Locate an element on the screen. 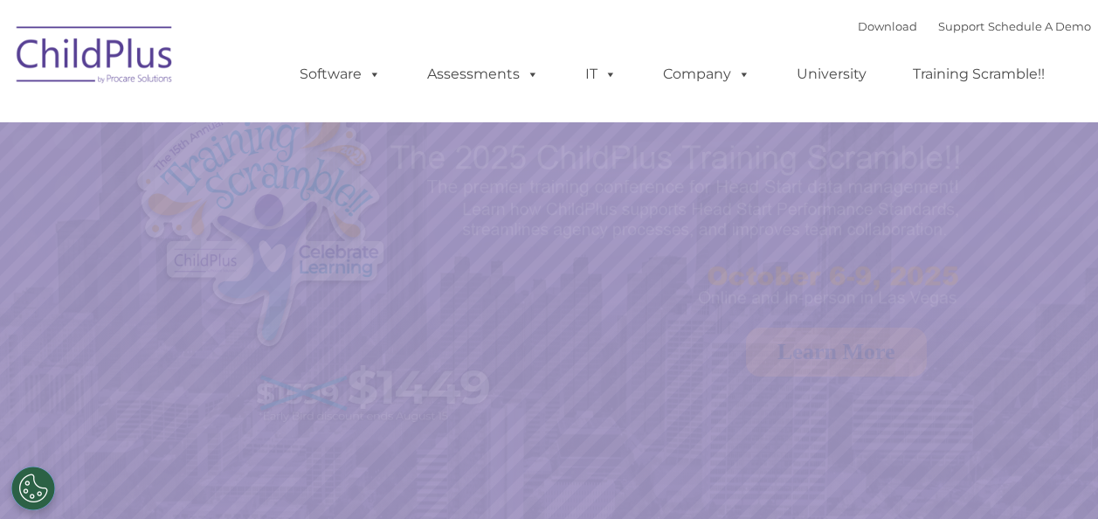  a: Schedule A Demo is located at coordinates (1039, 26).